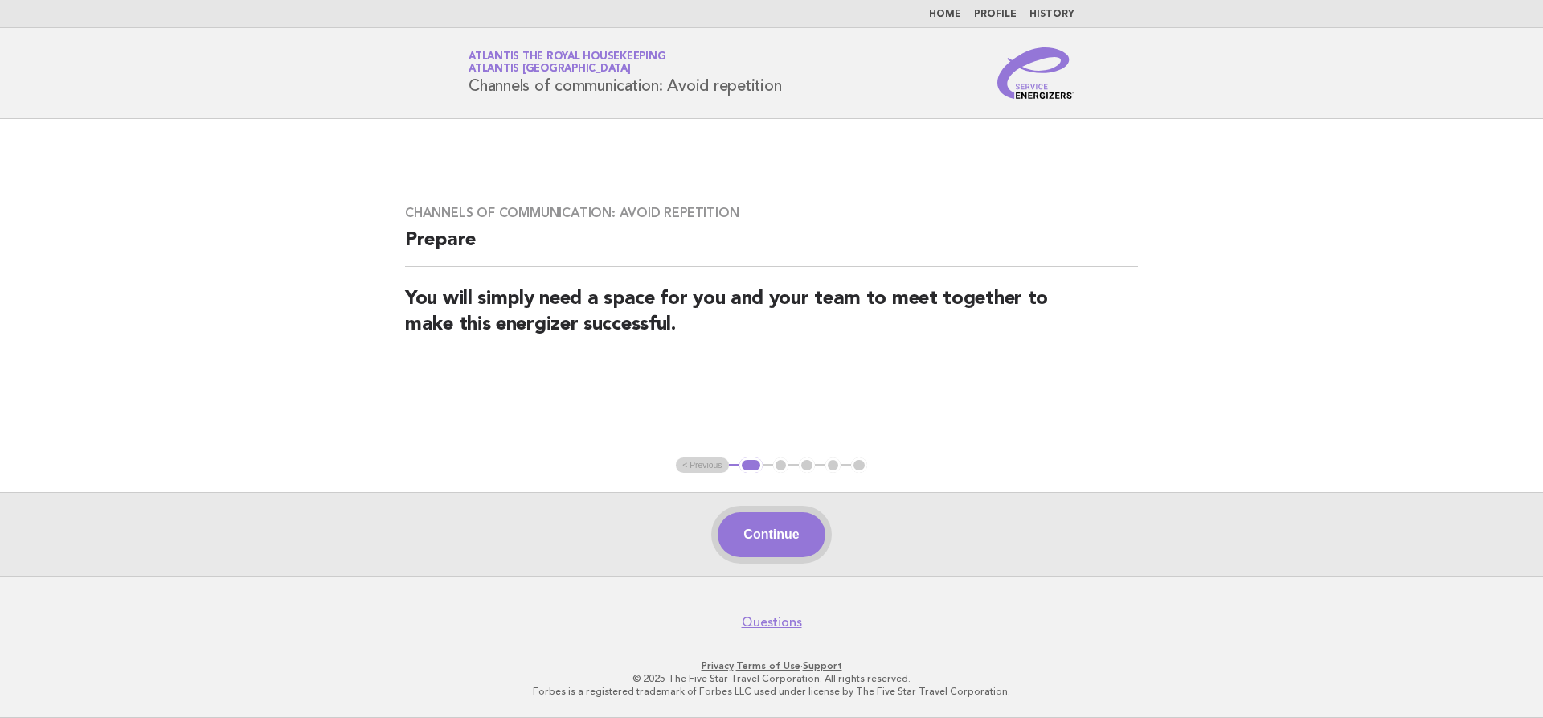  Describe the element at coordinates (771, 534) in the screenshot. I see `button: Continue` at that location.